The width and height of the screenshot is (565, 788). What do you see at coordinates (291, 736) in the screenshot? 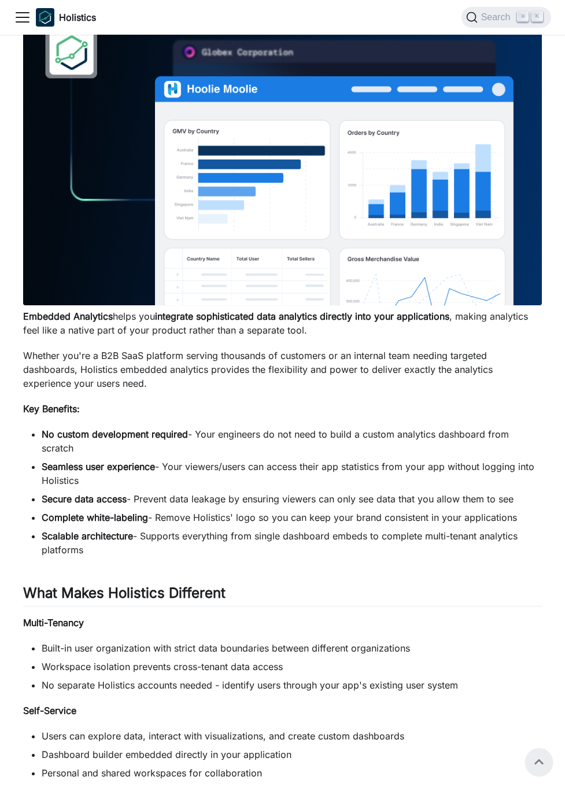
I see `li: Users can explore data, interact with visualizations, and create custom dashboards` at bounding box center [291, 736].